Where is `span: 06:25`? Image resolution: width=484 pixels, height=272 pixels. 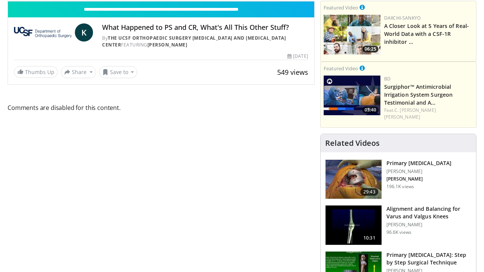
span: 06:25 is located at coordinates (370, 49).